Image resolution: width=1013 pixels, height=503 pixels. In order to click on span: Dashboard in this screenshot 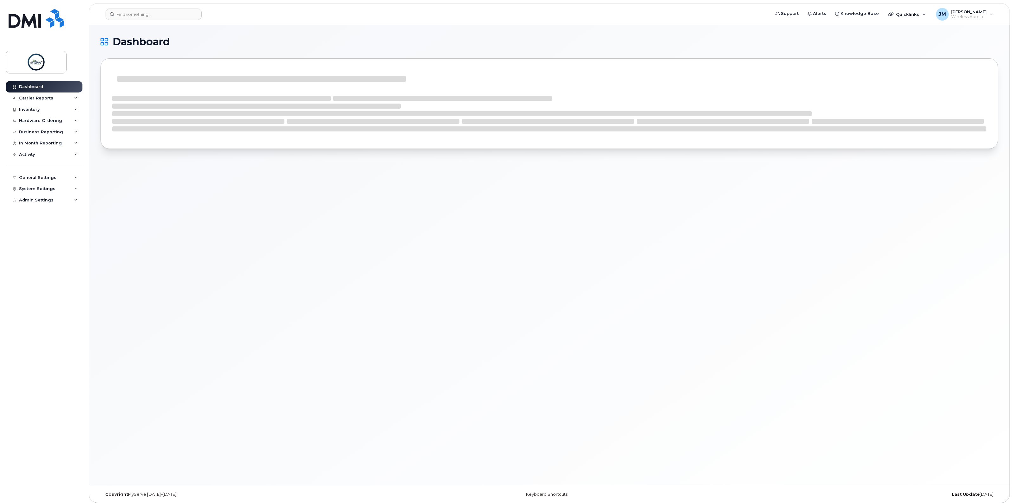, I will do `click(141, 42)`.